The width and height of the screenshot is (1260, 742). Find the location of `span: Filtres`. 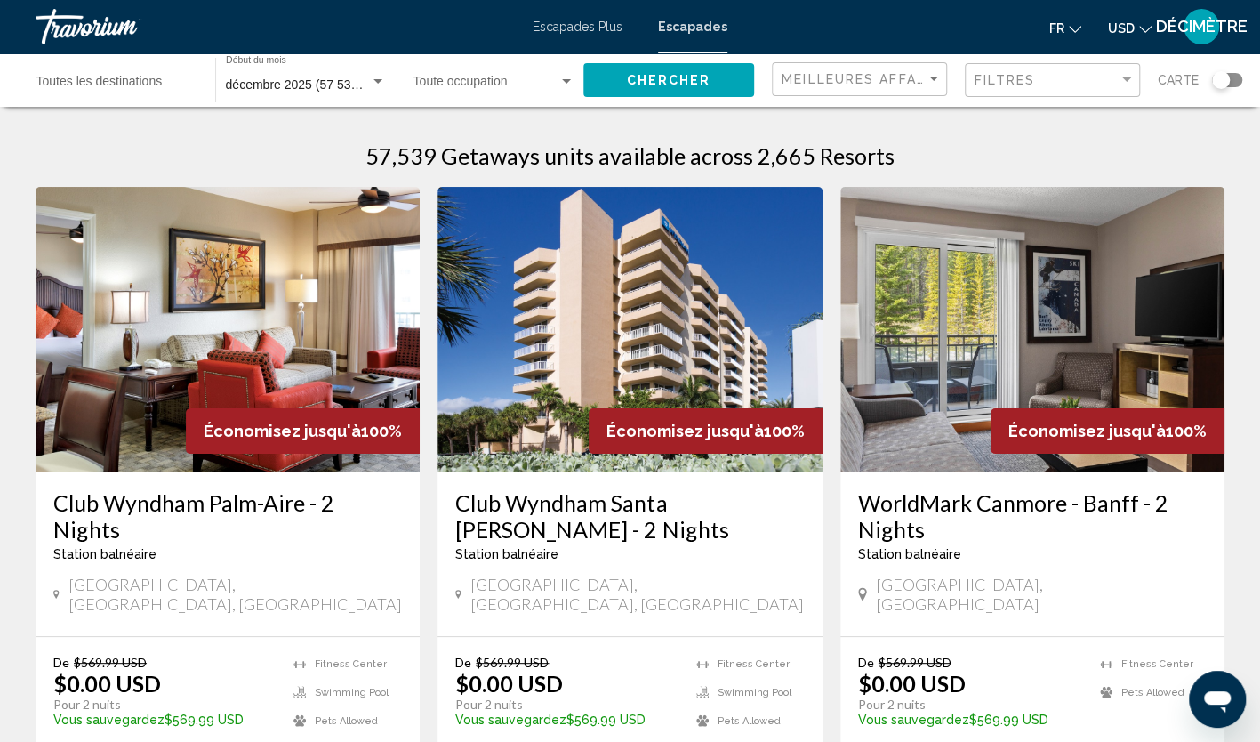

span: Filtres is located at coordinates (1005, 80).